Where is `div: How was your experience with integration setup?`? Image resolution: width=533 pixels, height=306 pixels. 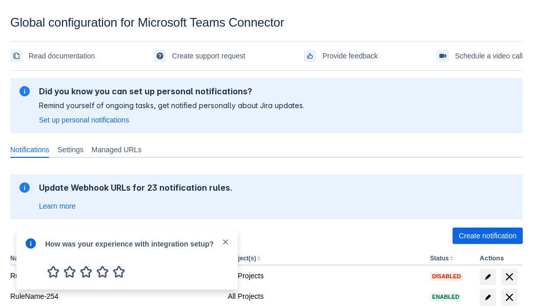
div: How was your experience with integration setup? is located at coordinates (133, 243).